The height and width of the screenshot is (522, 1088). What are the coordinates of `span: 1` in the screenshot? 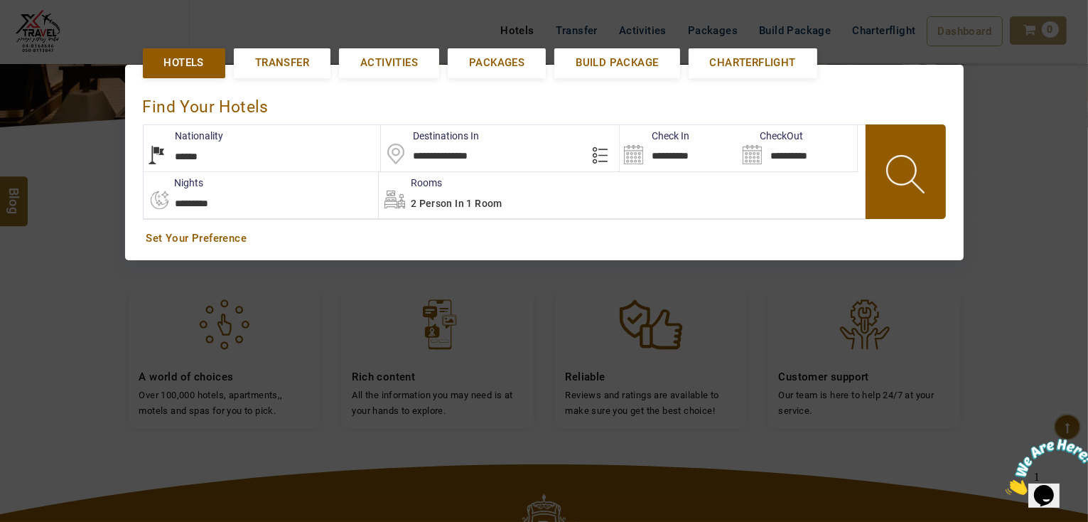 It's located at (9, 11).